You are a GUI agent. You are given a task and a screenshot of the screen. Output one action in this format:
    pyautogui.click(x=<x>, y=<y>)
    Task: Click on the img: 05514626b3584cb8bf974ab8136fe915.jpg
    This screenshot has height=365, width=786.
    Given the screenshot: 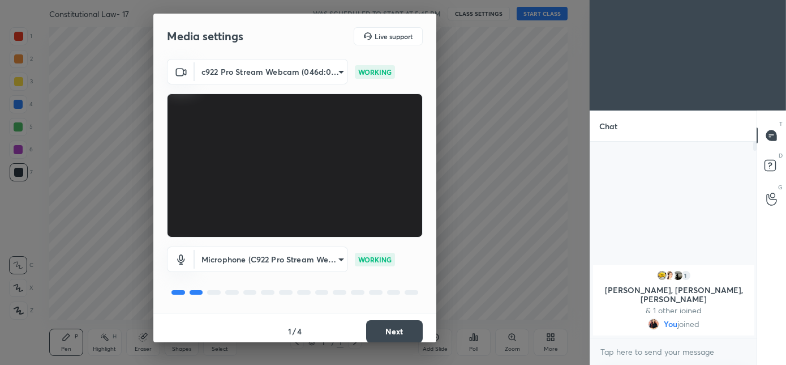 What is the action you would take?
    pyautogui.click(x=654, y=324)
    